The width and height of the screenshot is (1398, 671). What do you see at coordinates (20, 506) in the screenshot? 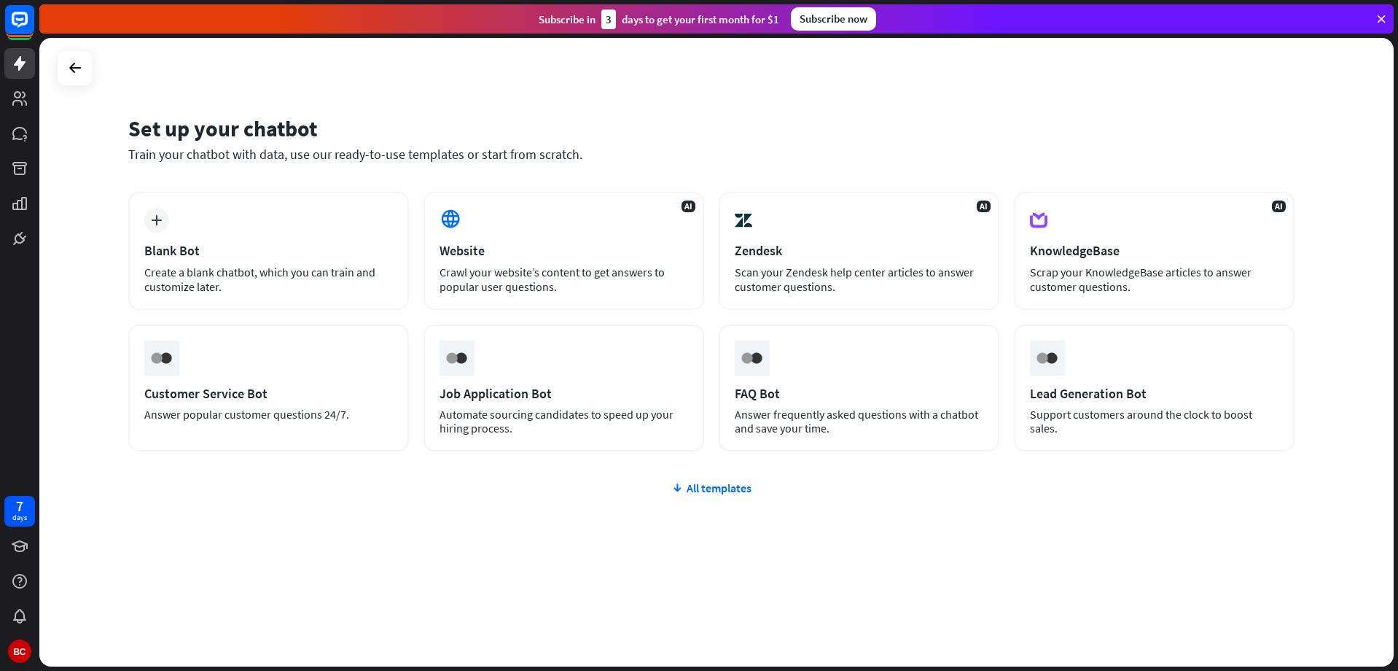
I see `div: 7` at bounding box center [20, 506].